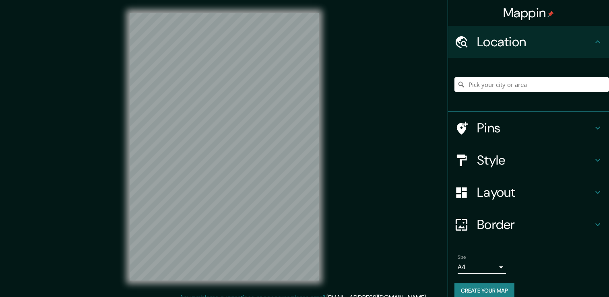 The image size is (609, 297). Describe the element at coordinates (528, 13) in the screenshot. I see `h4: Mappin` at that location.